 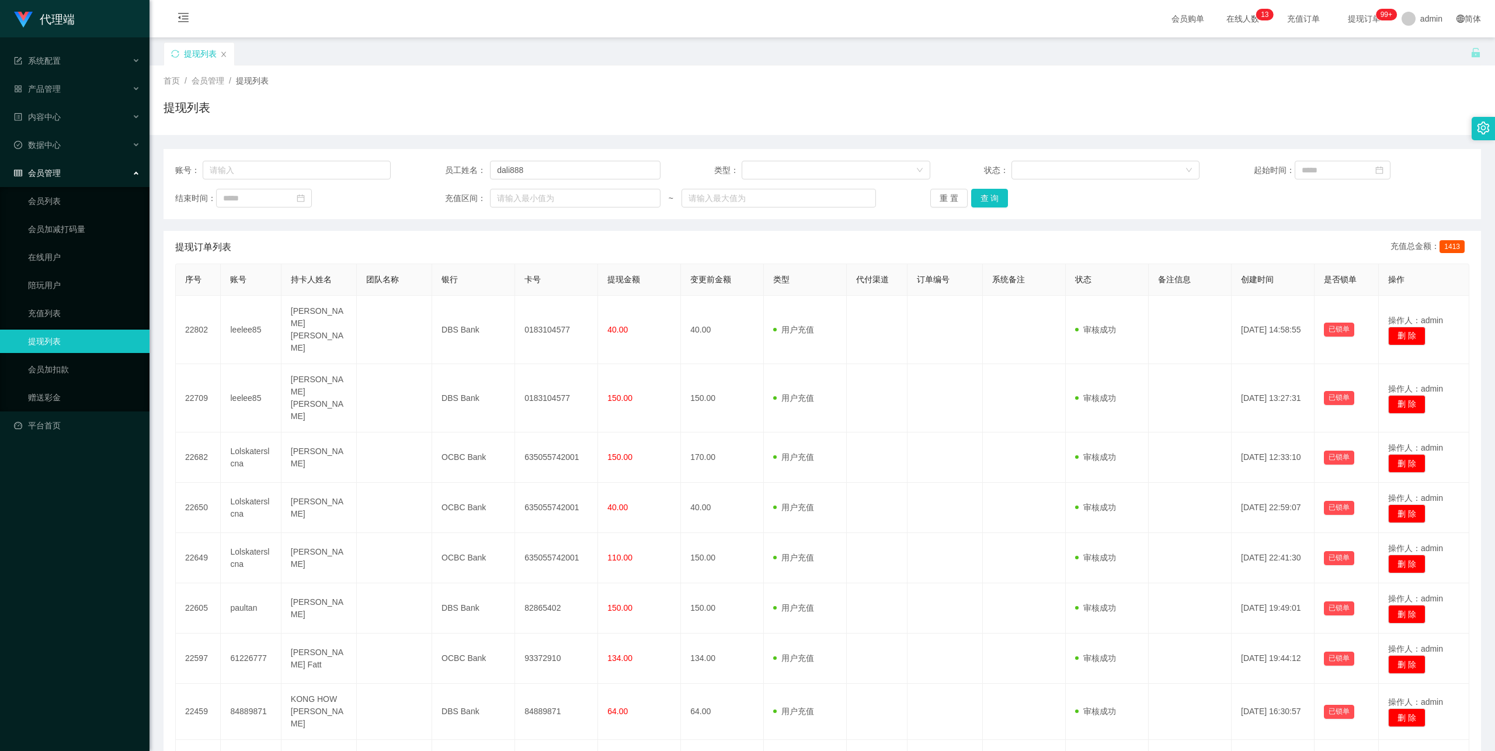 What do you see at coordinates (468, 198) in the screenshot?
I see `span: 充值区间：` at bounding box center [468, 198].